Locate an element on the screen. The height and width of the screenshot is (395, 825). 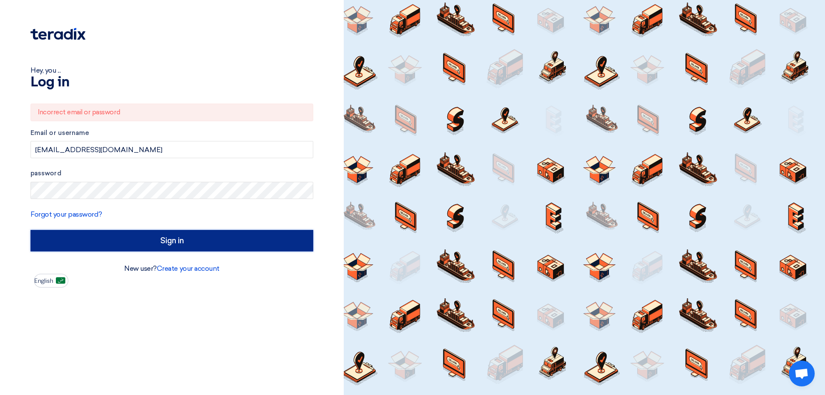
input: Enter your business email or username is located at coordinates (172, 149).